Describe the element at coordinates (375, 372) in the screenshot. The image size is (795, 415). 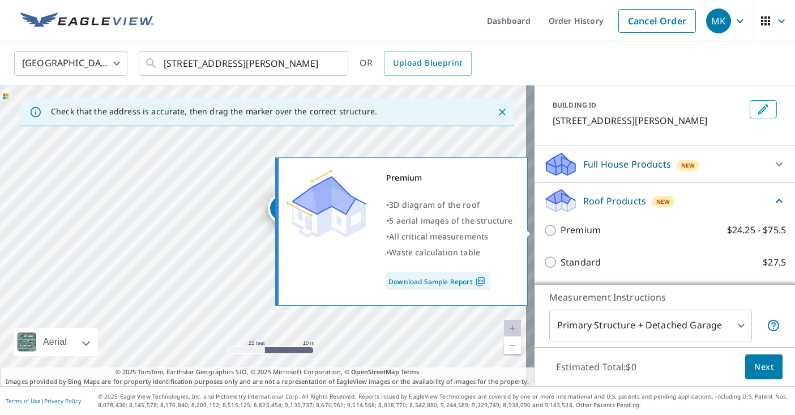
I see `a: OpenStreetMap` at that location.